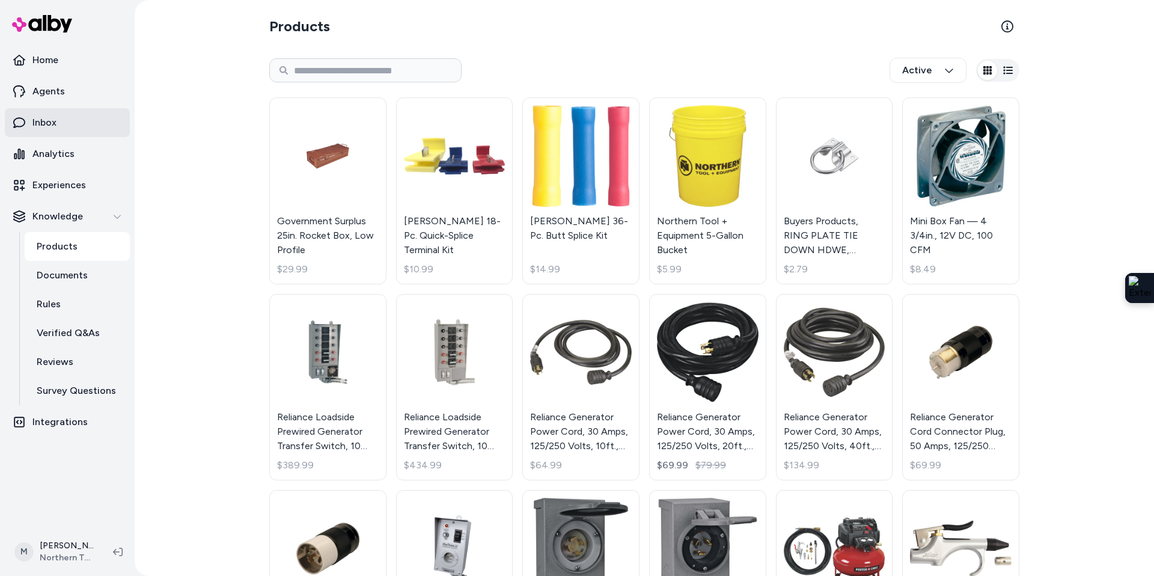 The height and width of the screenshot is (576, 1154). What do you see at coordinates (68, 333) in the screenshot?
I see `p: Verified Q&As` at bounding box center [68, 333].